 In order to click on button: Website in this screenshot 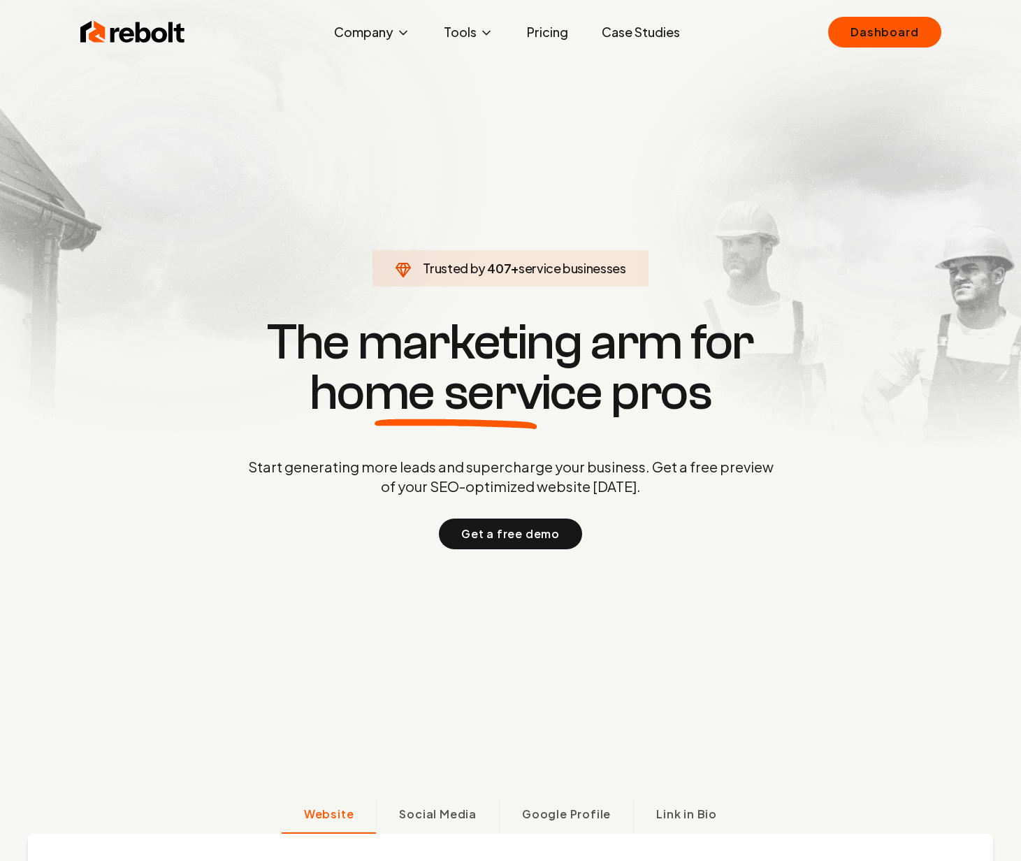, I will do `click(329, 816)`.